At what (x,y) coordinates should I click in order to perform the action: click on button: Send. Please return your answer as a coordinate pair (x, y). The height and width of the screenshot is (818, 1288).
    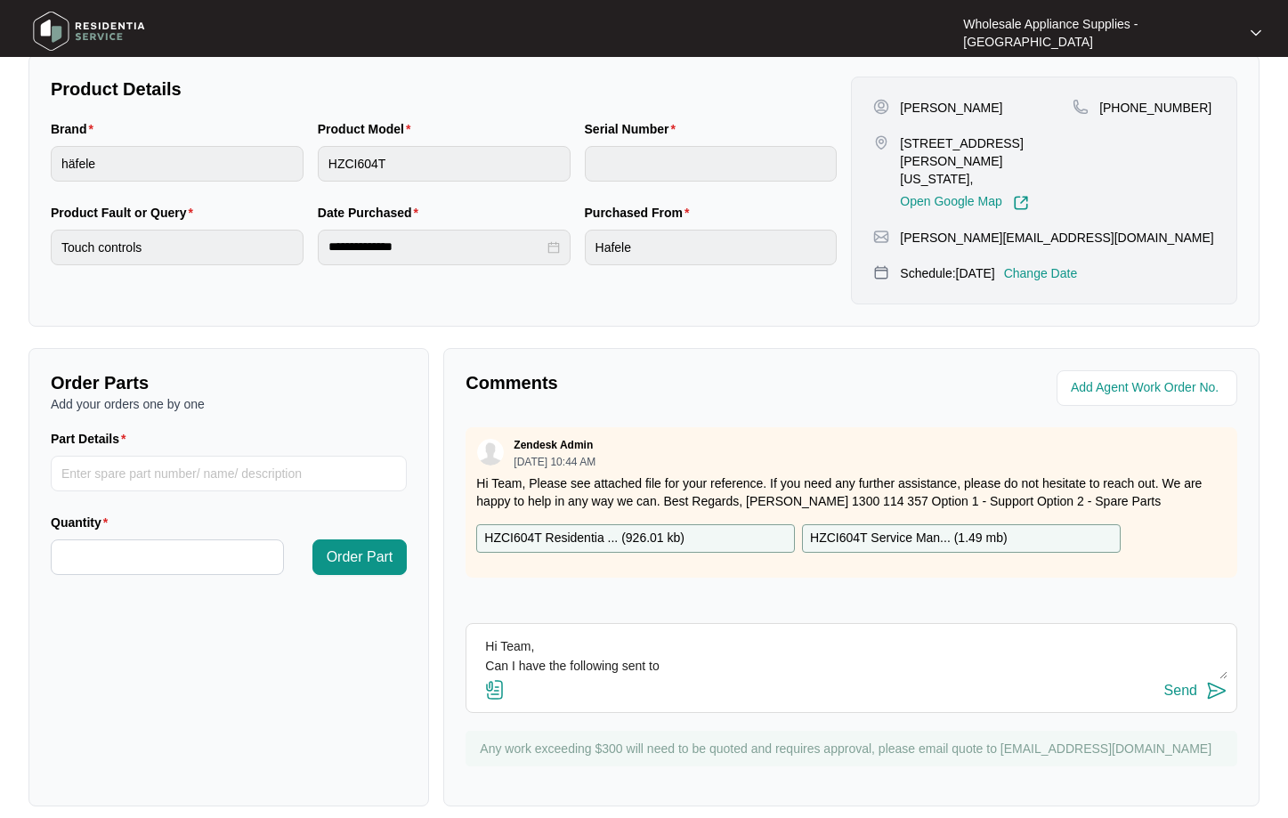
    Looking at the image, I should click on (1195, 691).